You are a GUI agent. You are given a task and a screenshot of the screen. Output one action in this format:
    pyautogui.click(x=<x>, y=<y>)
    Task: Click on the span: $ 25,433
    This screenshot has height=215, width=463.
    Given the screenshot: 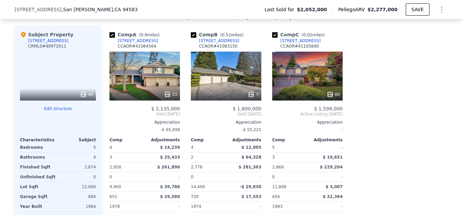 What is the action you would take?
    pyautogui.click(x=170, y=157)
    